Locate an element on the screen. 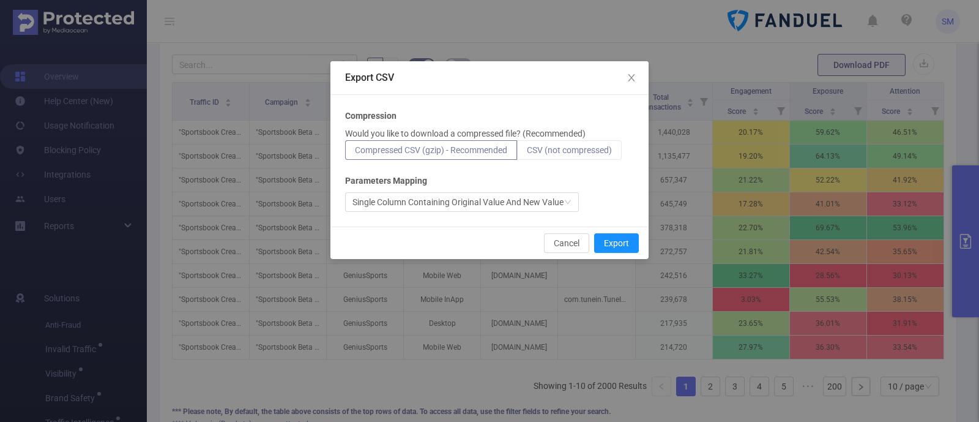  i: icon: close is located at coordinates (632, 78).